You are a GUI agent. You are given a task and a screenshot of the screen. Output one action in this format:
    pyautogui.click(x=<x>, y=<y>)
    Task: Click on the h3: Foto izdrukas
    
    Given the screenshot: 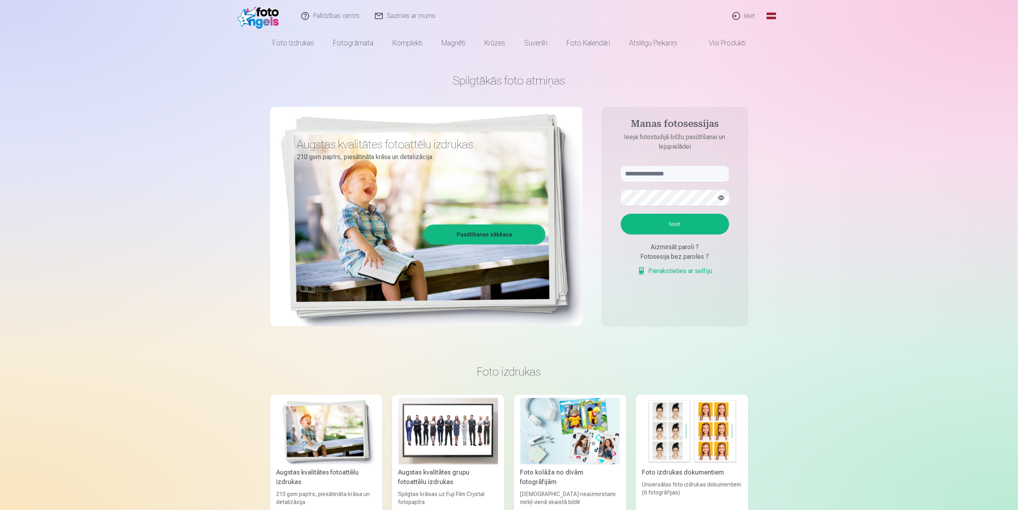 What is the action you would take?
    pyautogui.click(x=509, y=372)
    